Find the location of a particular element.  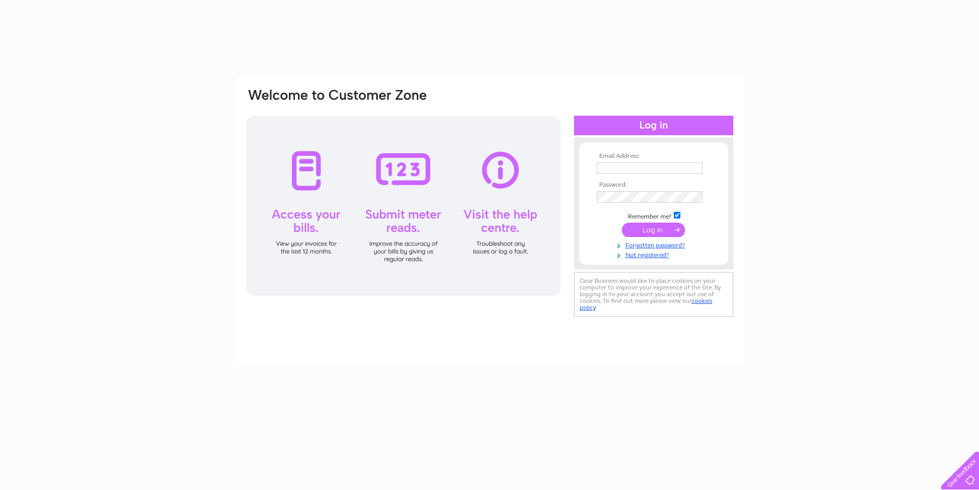

a: Forgotten password? is located at coordinates (654, 244).